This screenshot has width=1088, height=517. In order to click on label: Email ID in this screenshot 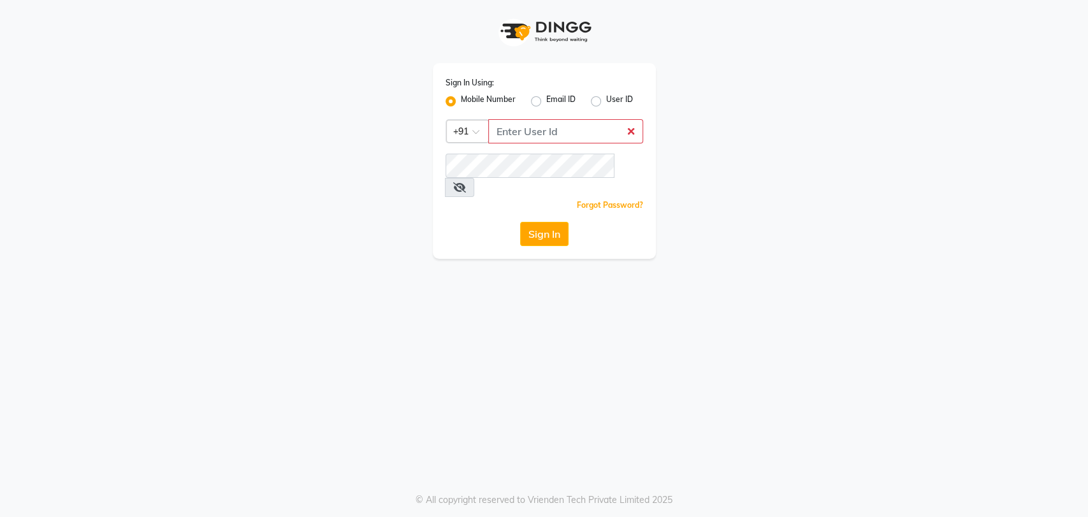, I will do `click(561, 101)`.